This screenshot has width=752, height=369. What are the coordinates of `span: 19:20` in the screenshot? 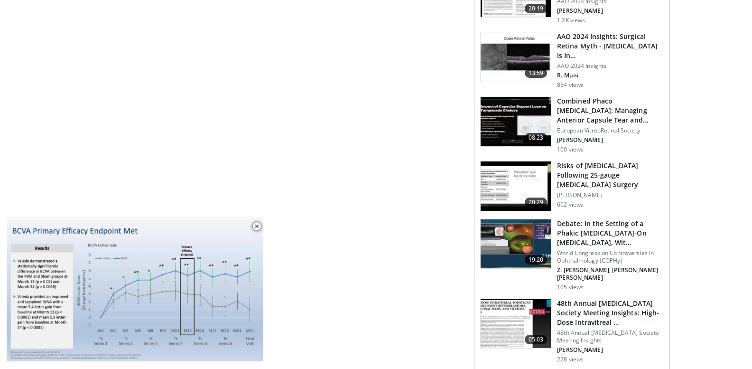 It's located at (536, 260).